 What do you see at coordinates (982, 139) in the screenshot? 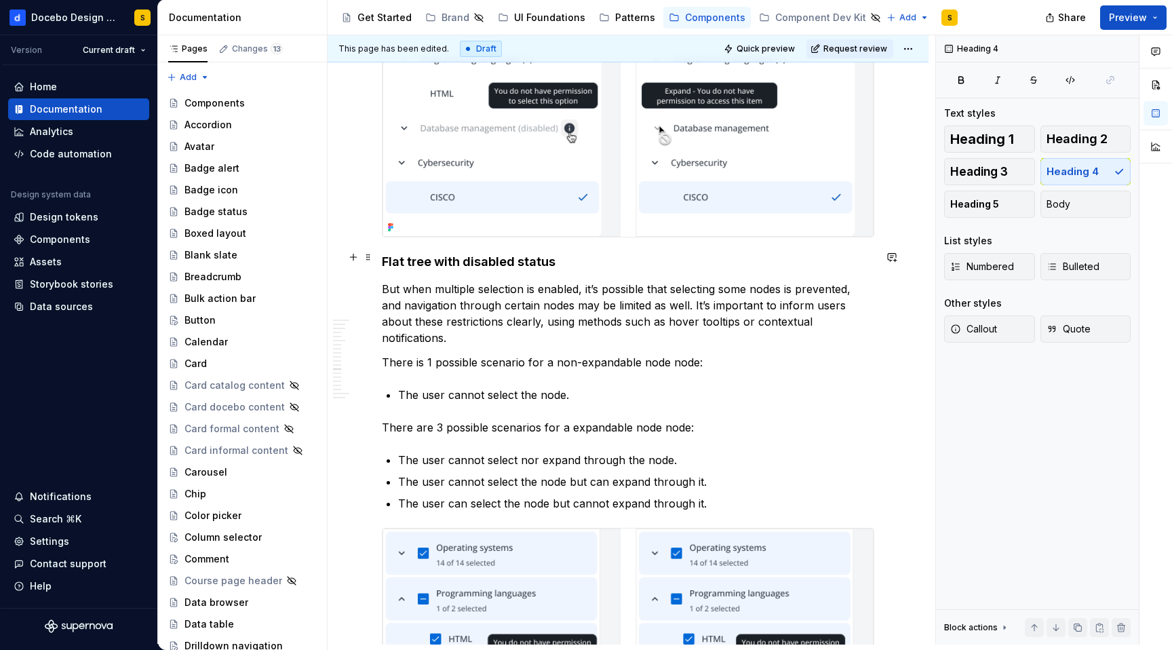
I see `span: Heading 1` at bounding box center [982, 139].